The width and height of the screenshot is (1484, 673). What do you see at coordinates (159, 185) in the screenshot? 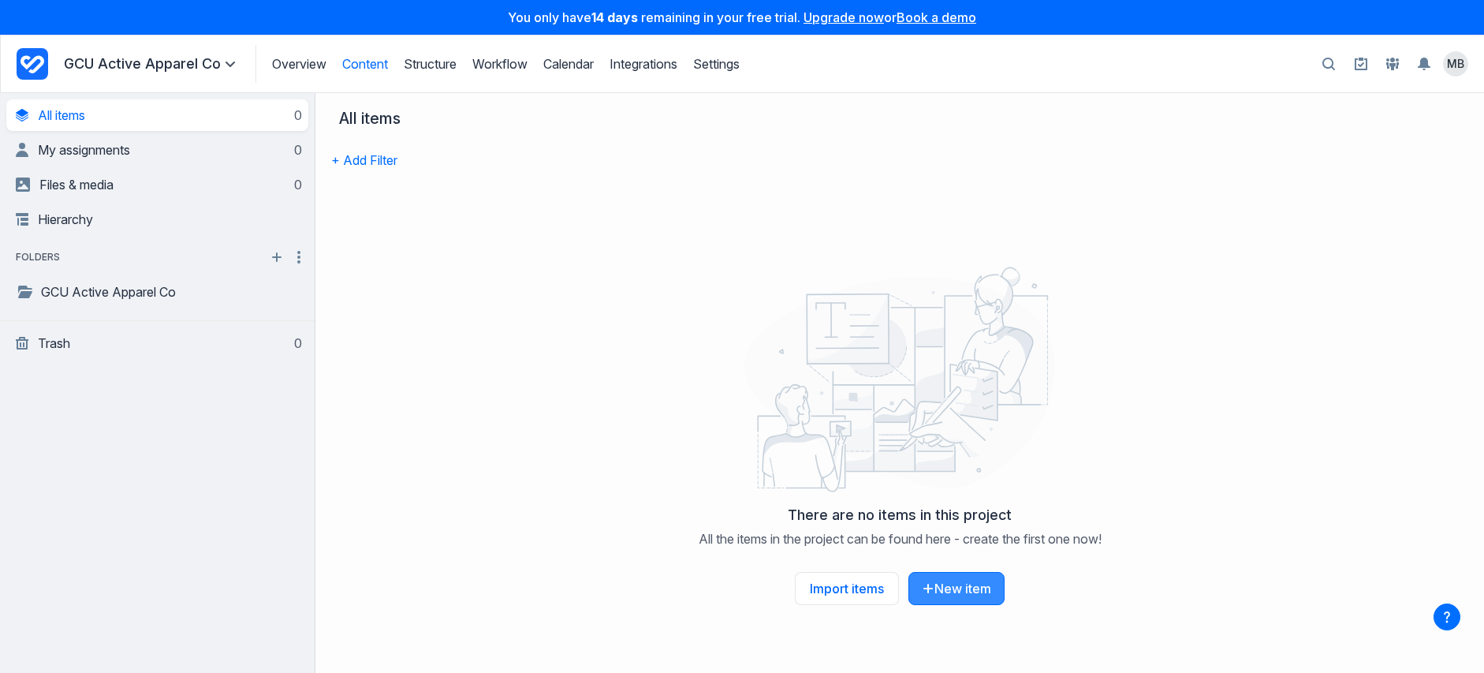
I see `a: Files & media0` at bounding box center [159, 185].